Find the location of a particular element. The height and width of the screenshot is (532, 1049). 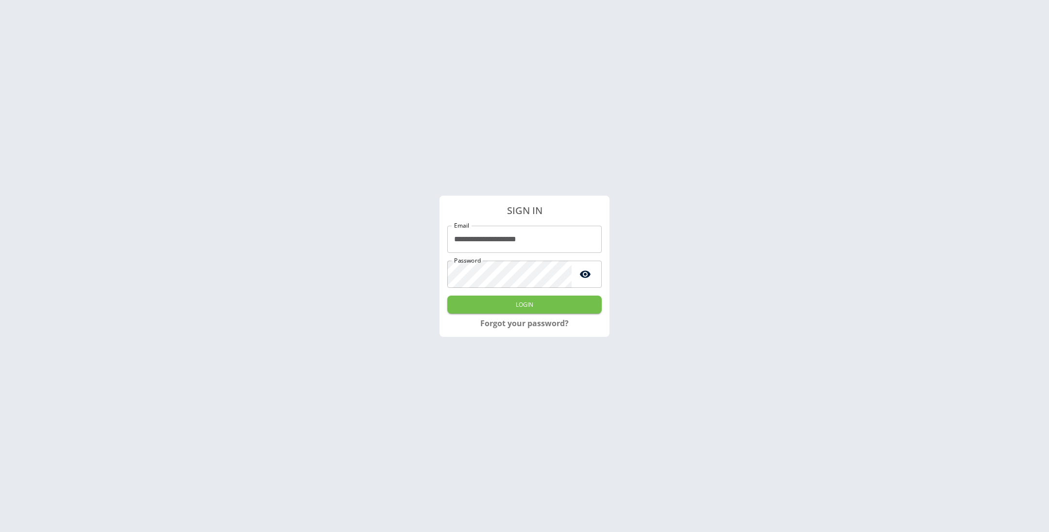

button: Login is located at coordinates (524, 304).